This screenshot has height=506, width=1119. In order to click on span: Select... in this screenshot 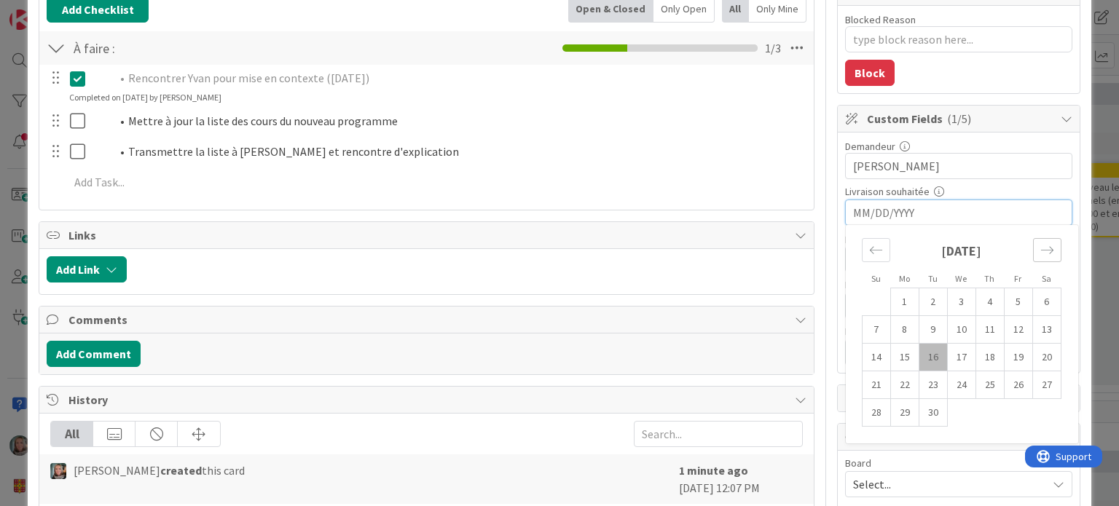, I will do `click(946, 484)`.